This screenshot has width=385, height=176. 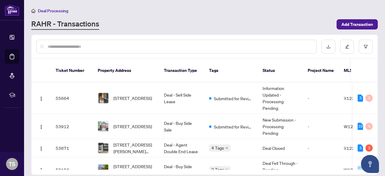 What do you see at coordinates (370, 164) in the screenshot?
I see `button: Open asap` at bounding box center [370, 164].